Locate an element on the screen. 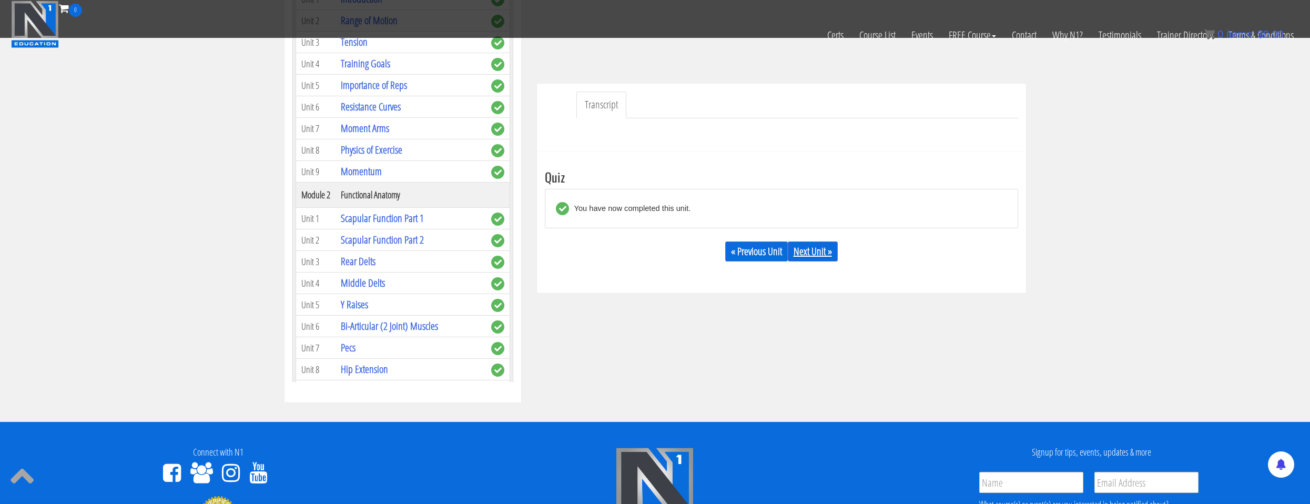  a: « Previous Unit is located at coordinates (756, 251).